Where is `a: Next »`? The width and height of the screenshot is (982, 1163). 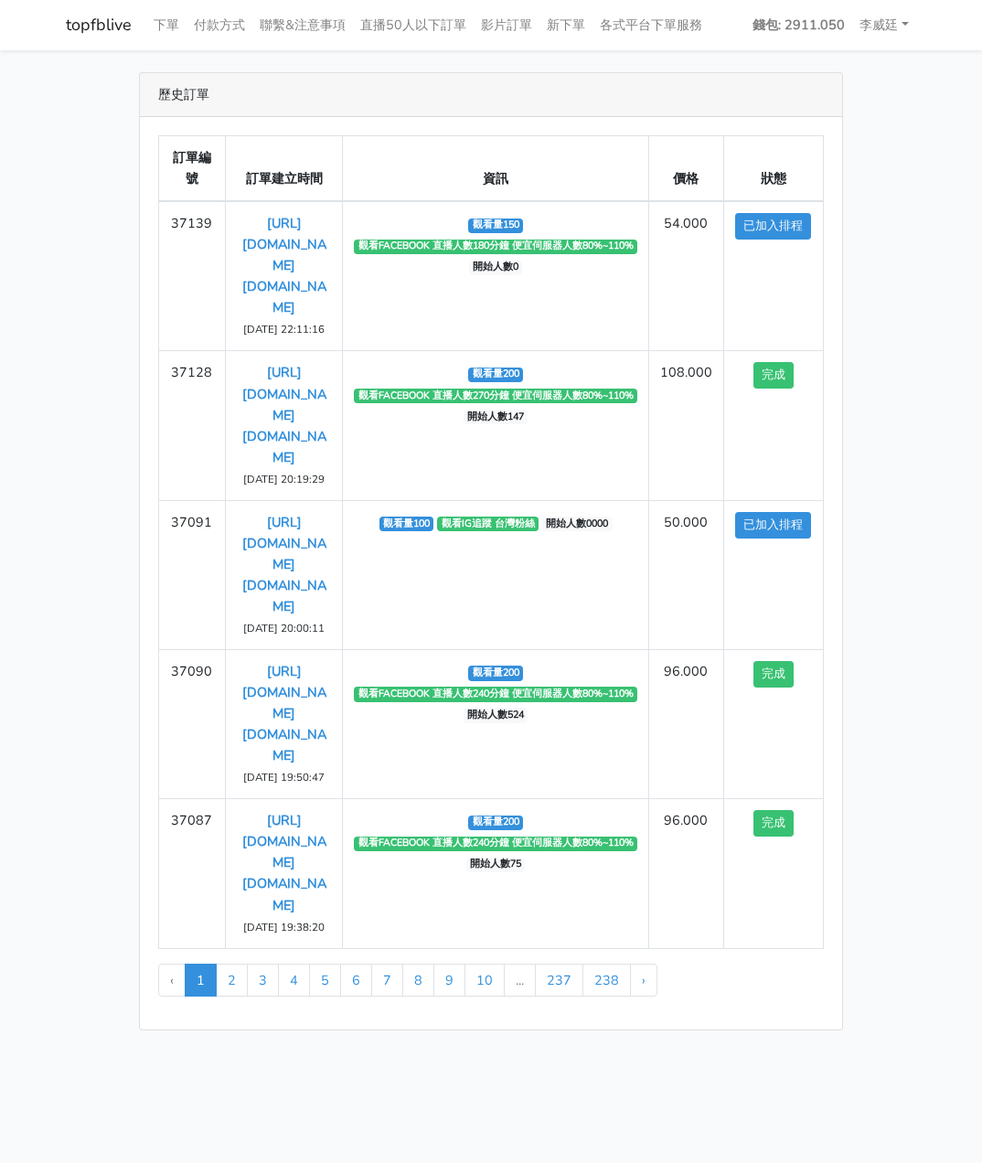
a: Next » is located at coordinates (644, 980).